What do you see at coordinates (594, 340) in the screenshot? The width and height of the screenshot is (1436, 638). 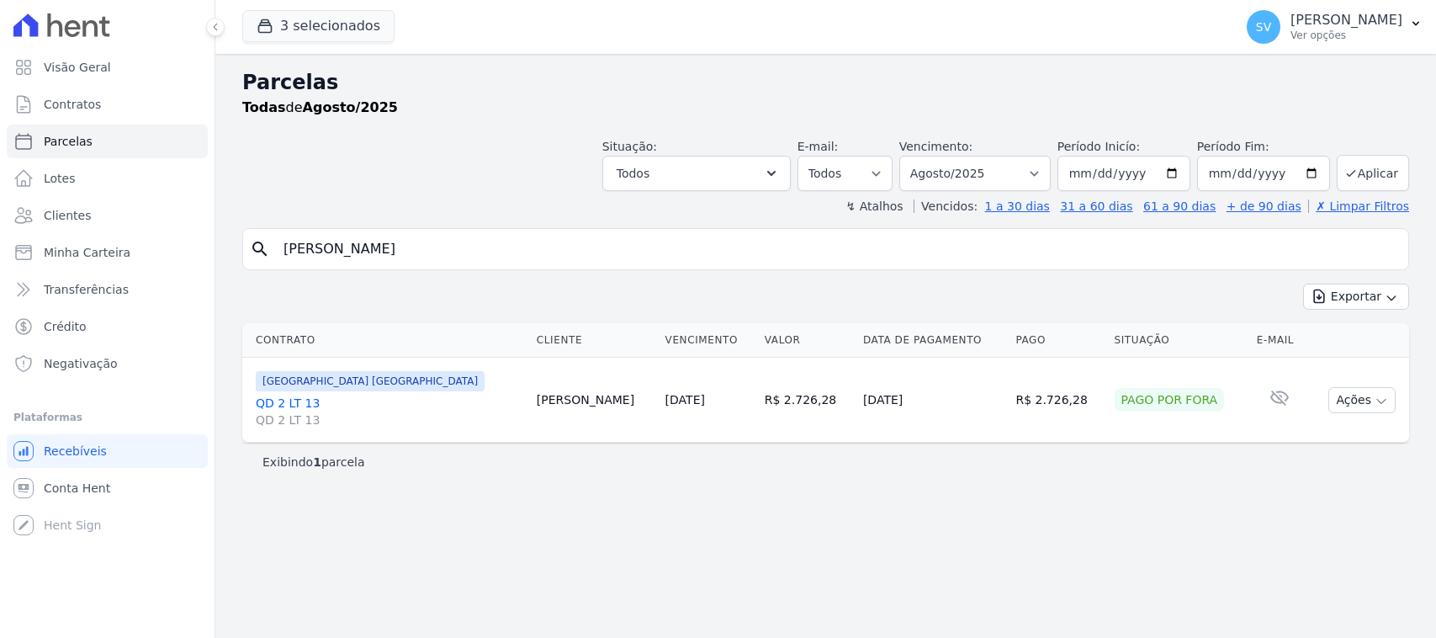 I see `th: Cliente` at bounding box center [594, 340].